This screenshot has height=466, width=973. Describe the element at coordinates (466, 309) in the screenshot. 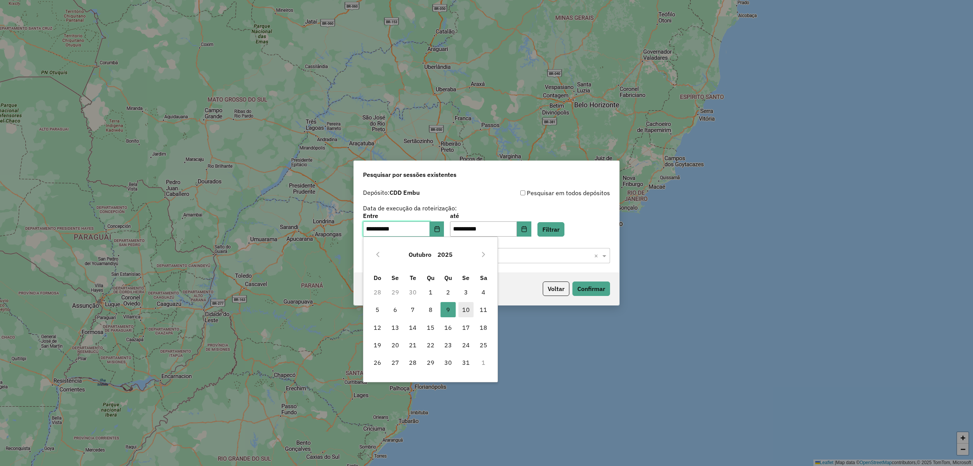

I see `span: 10` at that location.